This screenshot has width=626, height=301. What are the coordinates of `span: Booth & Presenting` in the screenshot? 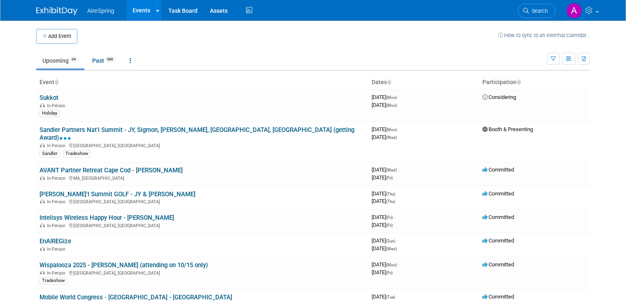 It's located at (508, 129).